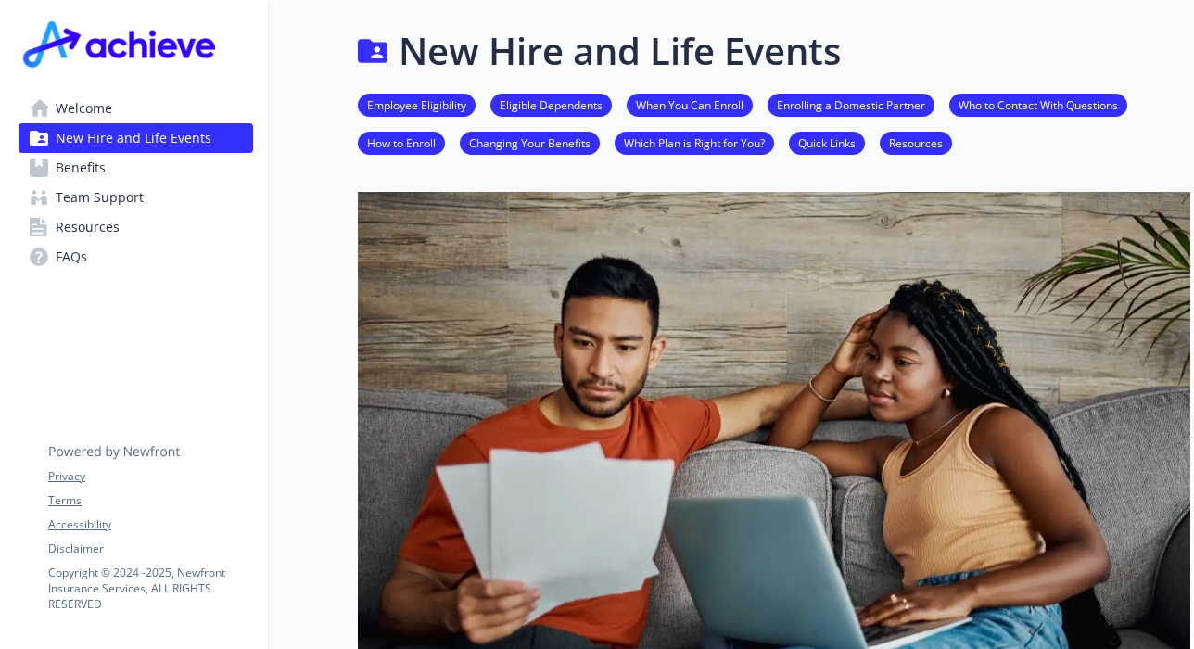  What do you see at coordinates (135, 108) in the screenshot?
I see `a: Welcome` at bounding box center [135, 108].